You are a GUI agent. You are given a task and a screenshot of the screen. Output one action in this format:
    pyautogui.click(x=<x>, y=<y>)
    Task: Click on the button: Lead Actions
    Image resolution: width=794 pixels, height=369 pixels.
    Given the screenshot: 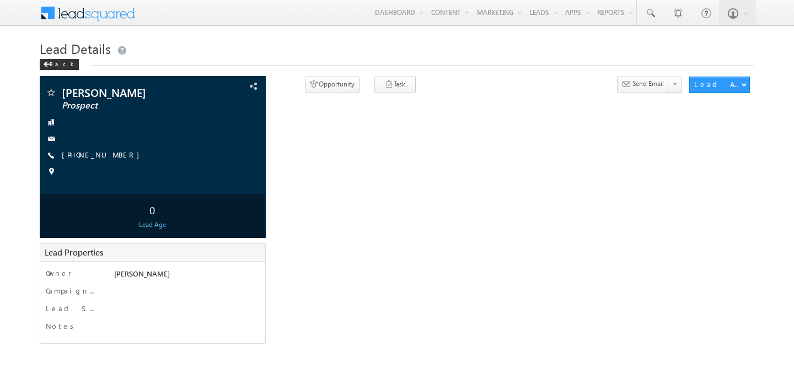 What is the action you would take?
    pyautogui.click(x=720, y=85)
    